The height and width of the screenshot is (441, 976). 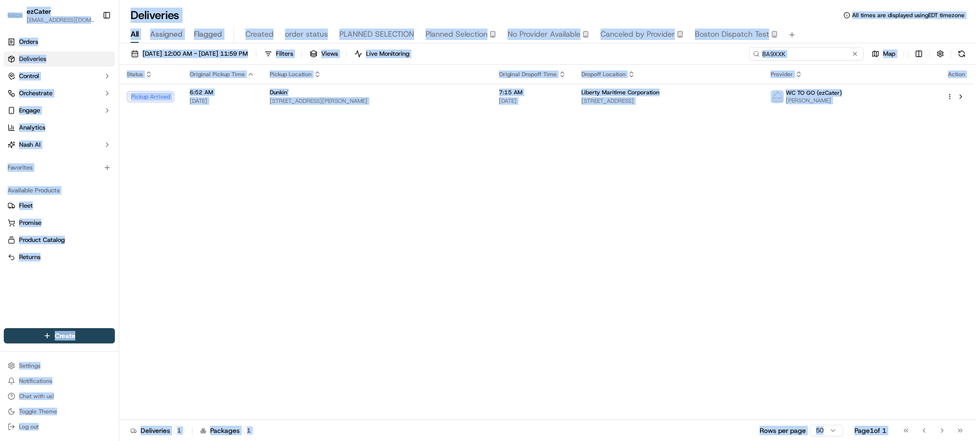 I want to click on div: Packages, so click(x=227, y=431).